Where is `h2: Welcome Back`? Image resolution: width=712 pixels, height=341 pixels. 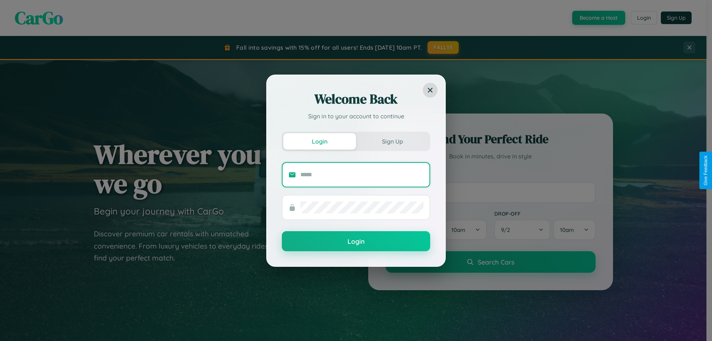 h2: Welcome Back is located at coordinates (356, 99).